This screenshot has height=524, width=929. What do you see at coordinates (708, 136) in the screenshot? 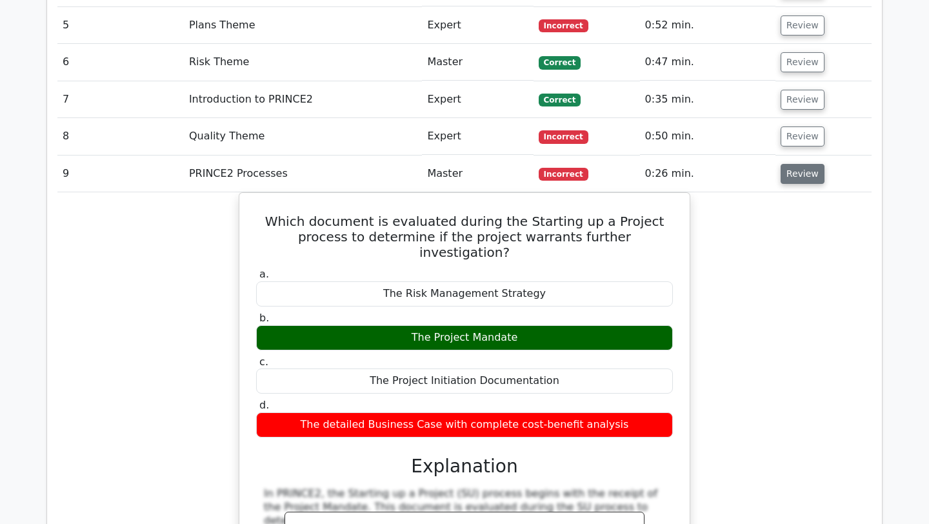
I see `td: 0:50 min.` at bounding box center [708, 136].